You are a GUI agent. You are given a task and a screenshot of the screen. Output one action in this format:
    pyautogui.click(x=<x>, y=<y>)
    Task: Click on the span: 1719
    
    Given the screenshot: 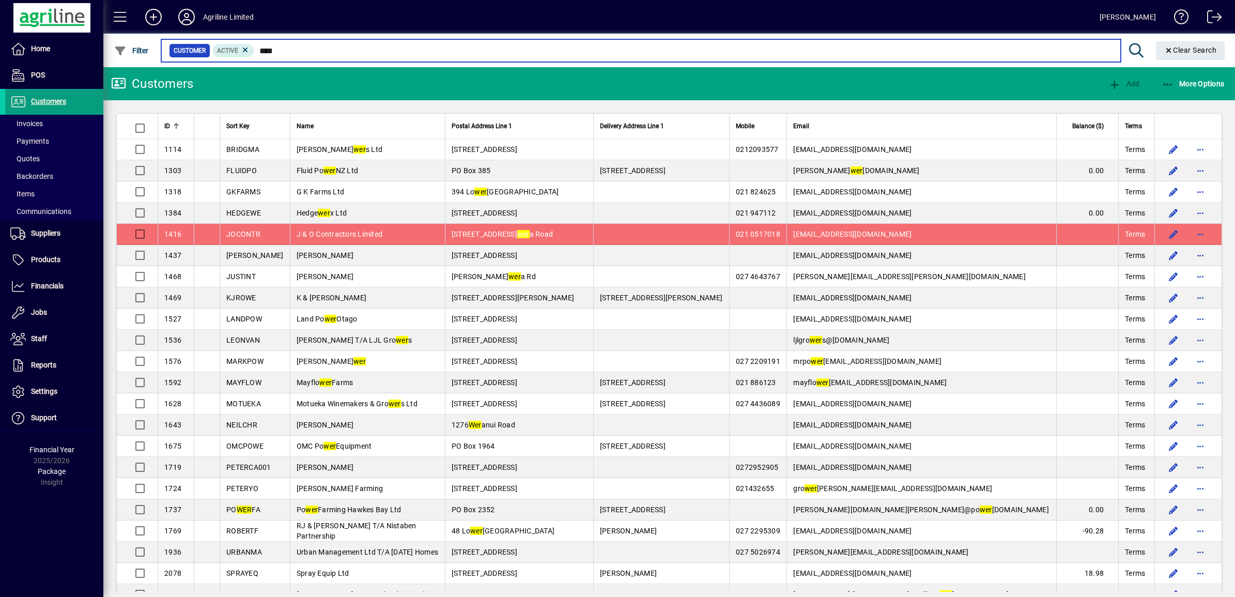 What is the action you would take?
    pyautogui.click(x=173, y=467)
    